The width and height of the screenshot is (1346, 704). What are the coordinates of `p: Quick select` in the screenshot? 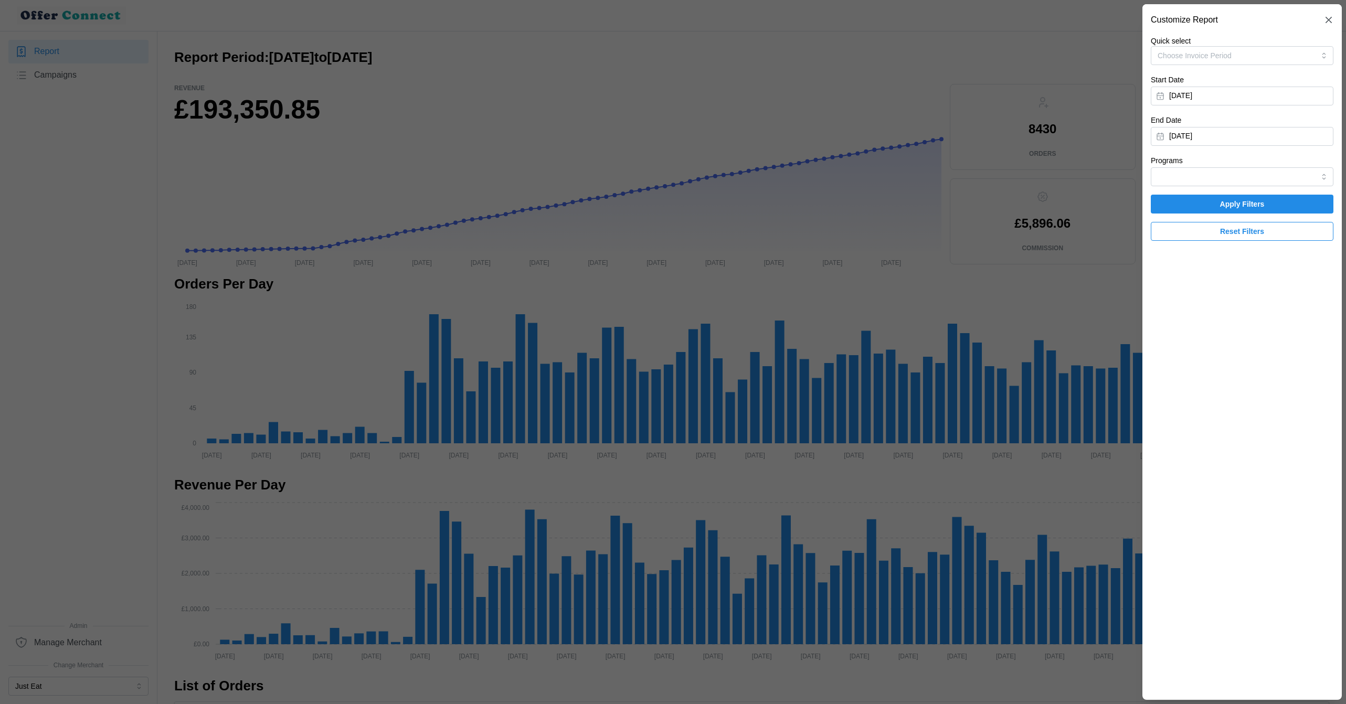 It's located at (1242, 41).